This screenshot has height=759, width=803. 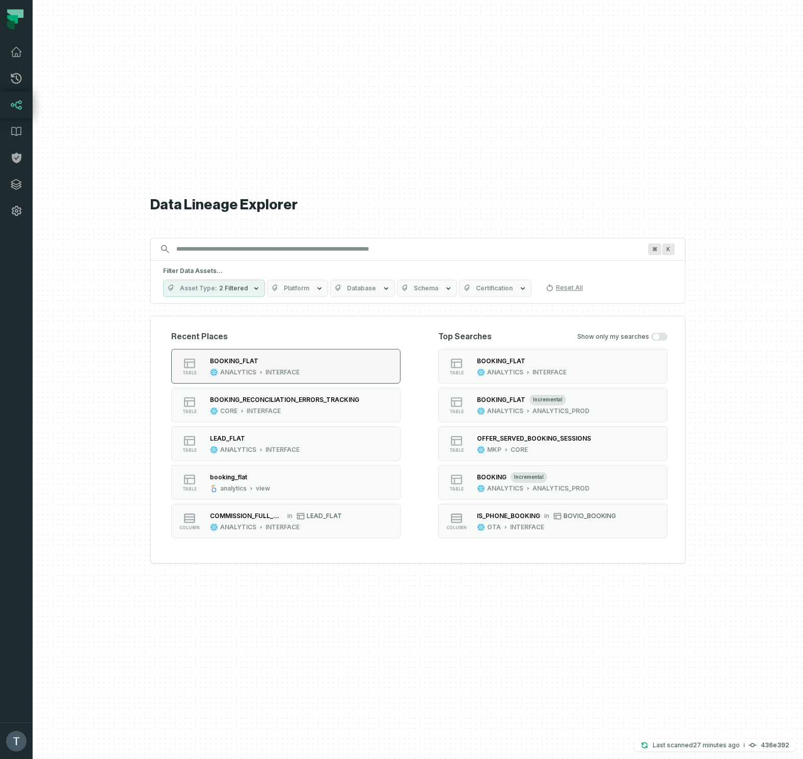 What do you see at coordinates (16, 741) in the screenshot?
I see `img: avatar of Taher Hekmatfar` at bounding box center [16, 741].